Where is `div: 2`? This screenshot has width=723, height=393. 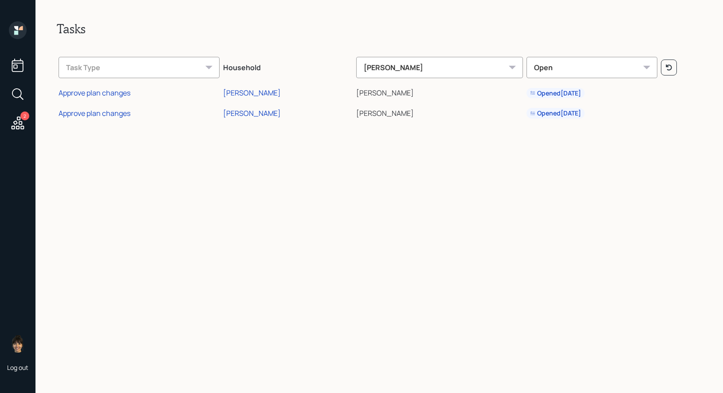
div: 2 is located at coordinates (25, 116).